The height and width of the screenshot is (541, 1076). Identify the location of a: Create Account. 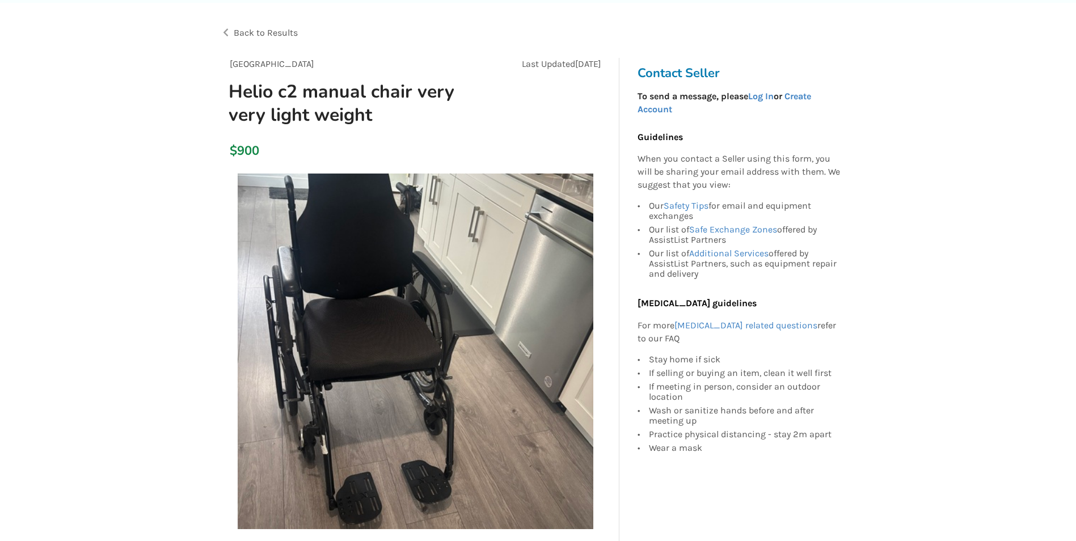
(724, 103).